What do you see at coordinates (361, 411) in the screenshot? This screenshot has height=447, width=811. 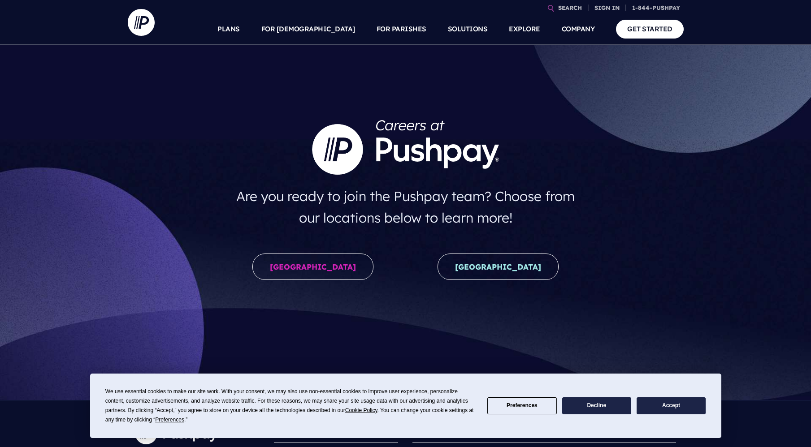 I see `span: Cookie Policy` at bounding box center [361, 411].